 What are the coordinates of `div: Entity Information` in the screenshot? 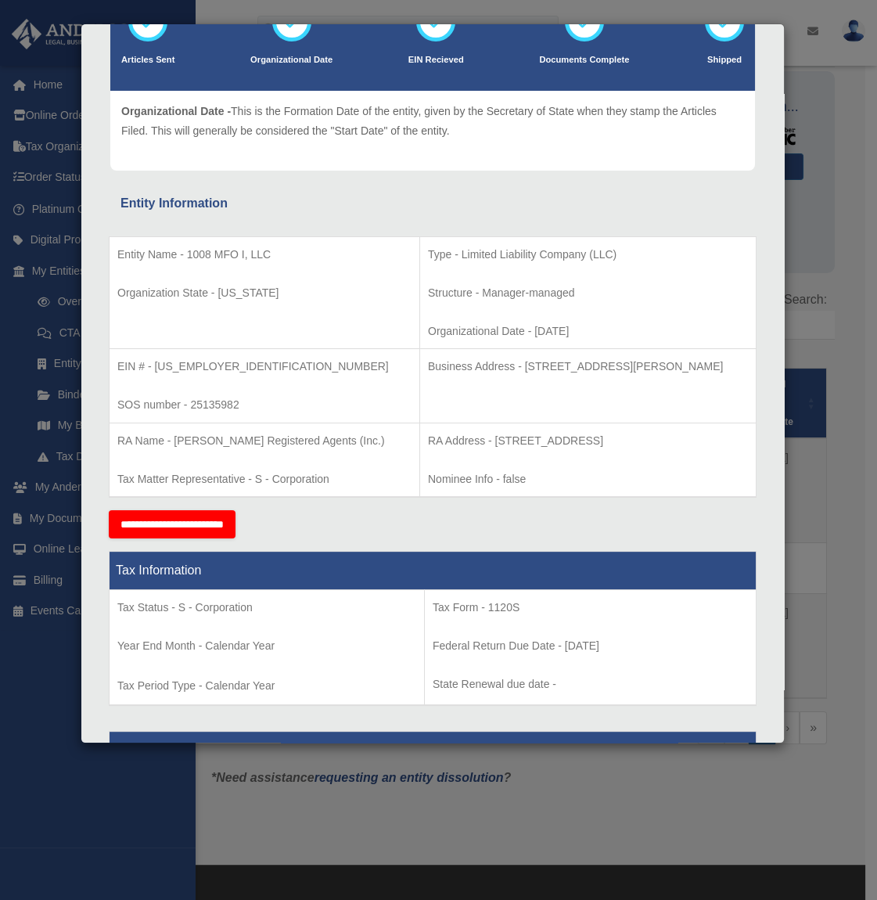 It's located at (433, 203).